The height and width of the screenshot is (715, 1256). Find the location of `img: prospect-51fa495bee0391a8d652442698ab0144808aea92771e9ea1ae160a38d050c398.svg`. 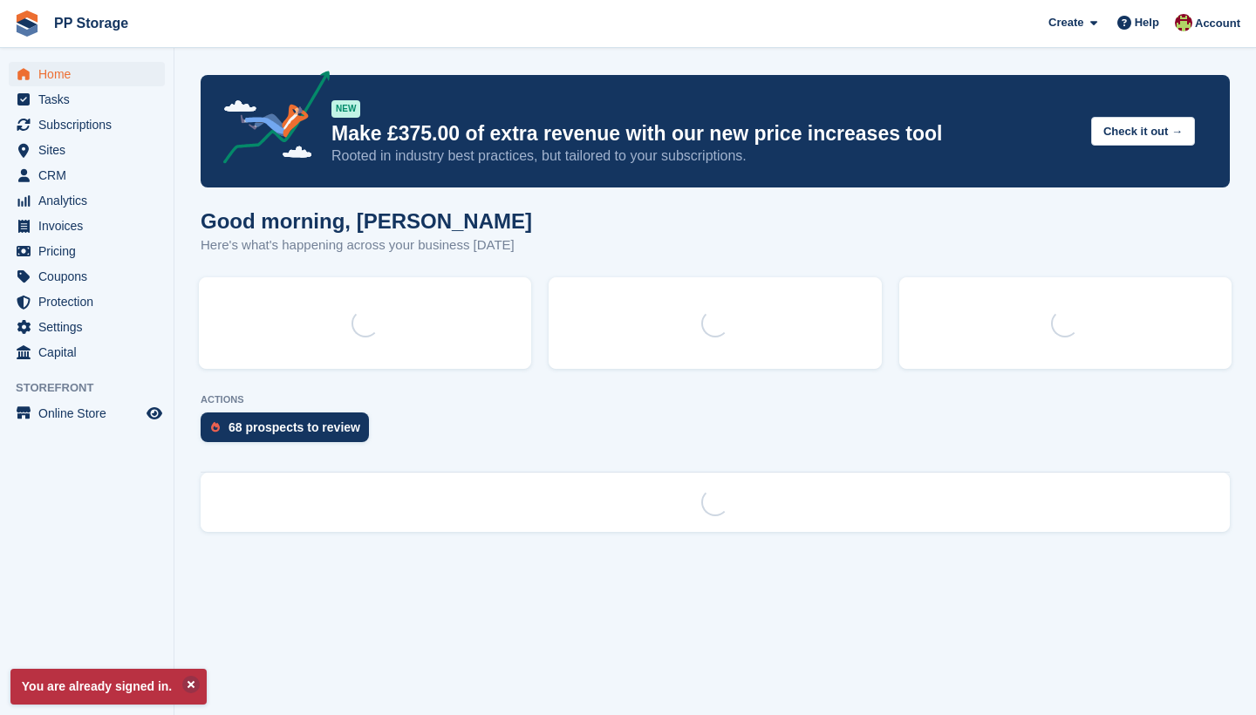

img: prospect-51fa495bee0391a8d652442698ab0144808aea92771e9ea1ae160a38d050c398.svg is located at coordinates (215, 427).